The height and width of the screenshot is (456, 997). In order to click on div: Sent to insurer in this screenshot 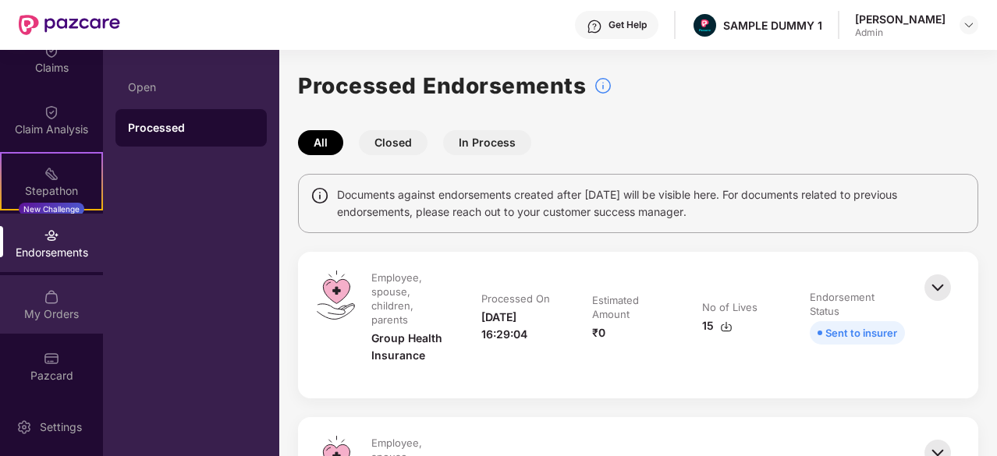, I will do `click(861, 333)`.